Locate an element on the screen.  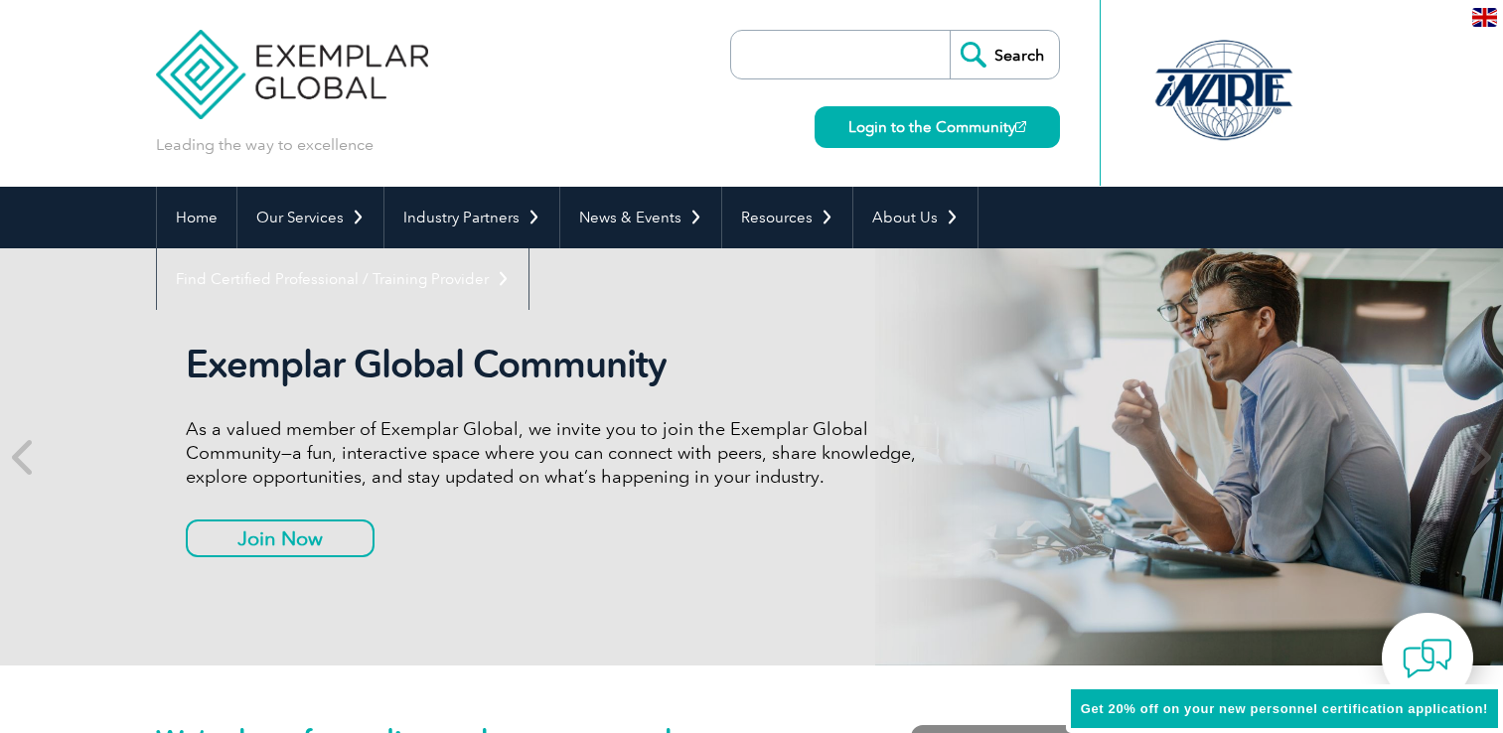
a: Join Now is located at coordinates (280, 539).